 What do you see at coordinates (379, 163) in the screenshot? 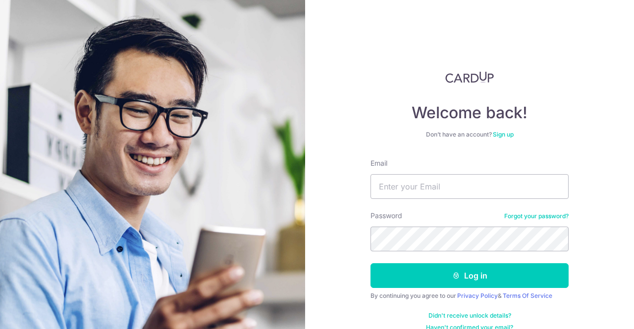
I see `label: Email` at bounding box center [379, 163].